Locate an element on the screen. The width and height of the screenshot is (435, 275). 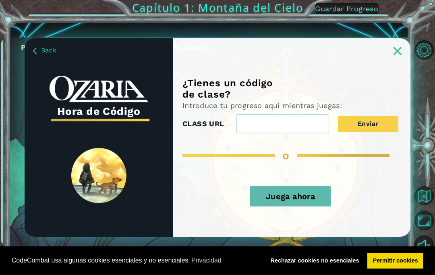
img: ExitButton_Dusk.png is located at coordinates (398, 51).